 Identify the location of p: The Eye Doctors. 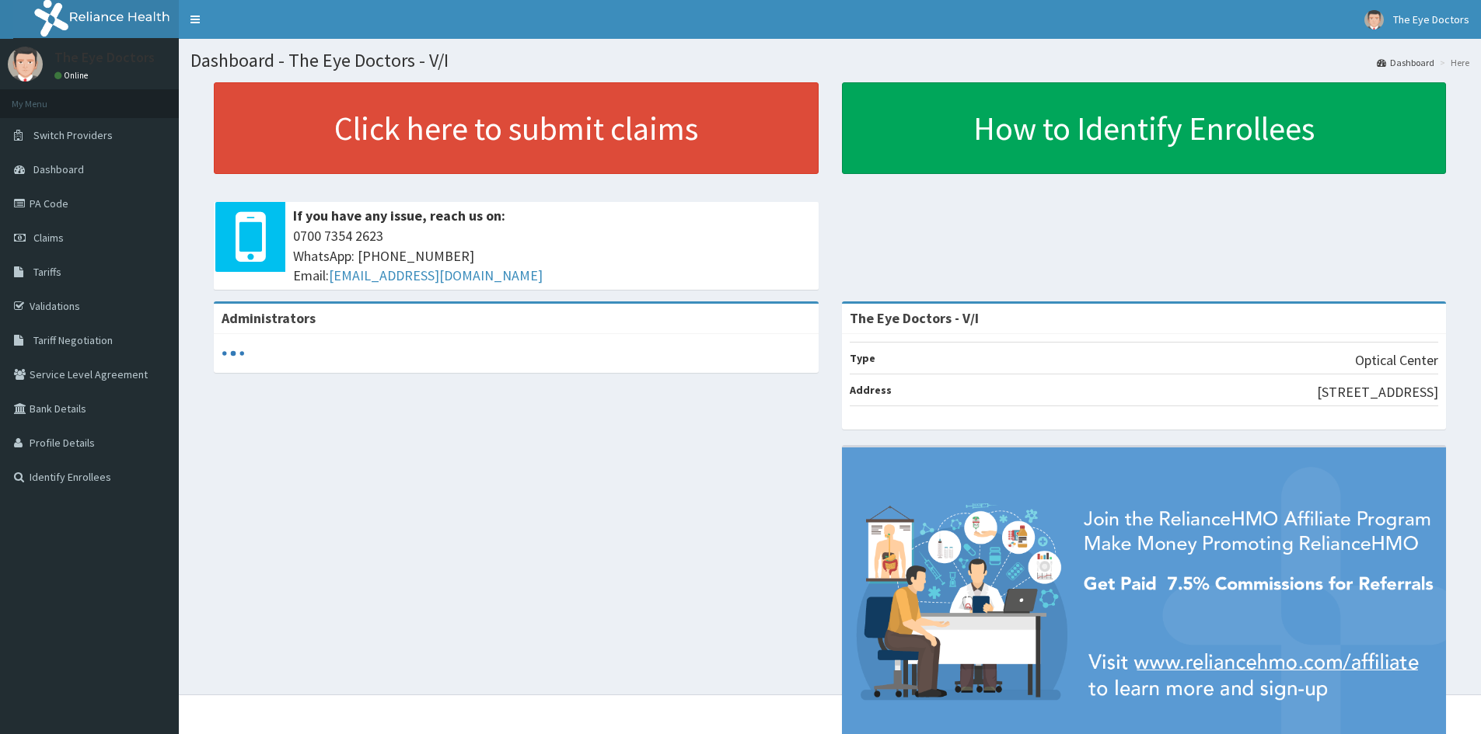
(104, 58).